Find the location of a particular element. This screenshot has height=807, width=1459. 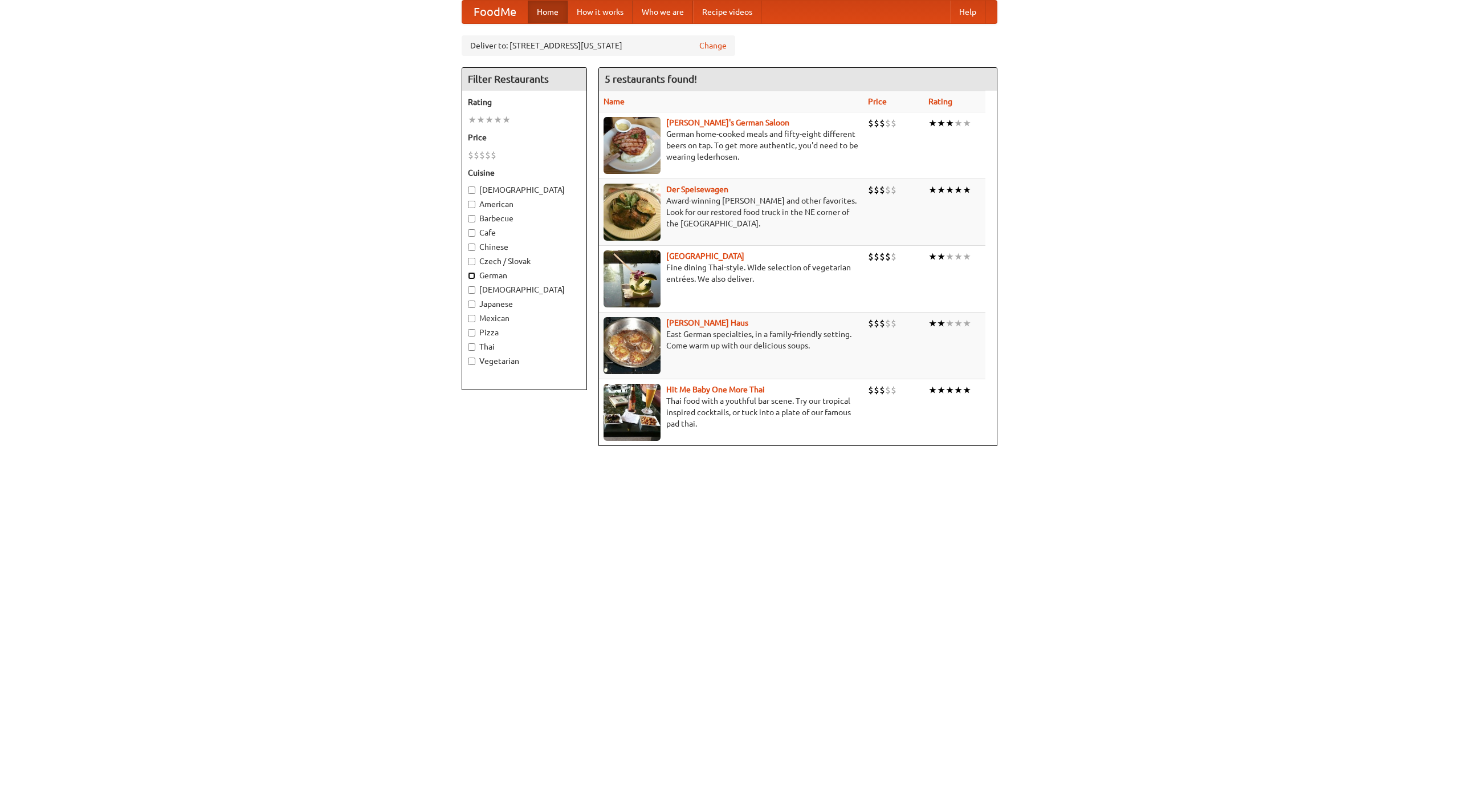

label: Cafe is located at coordinates (524, 233).